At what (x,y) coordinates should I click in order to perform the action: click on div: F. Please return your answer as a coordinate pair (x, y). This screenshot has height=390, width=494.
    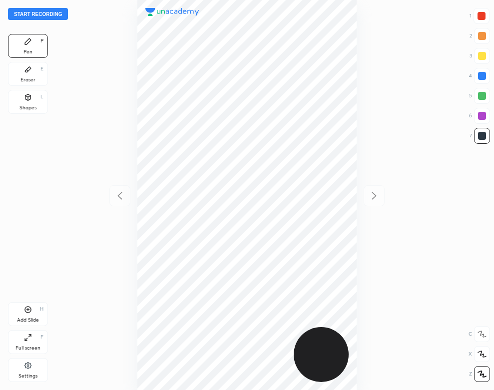
    Looking at the image, I should click on (42, 337).